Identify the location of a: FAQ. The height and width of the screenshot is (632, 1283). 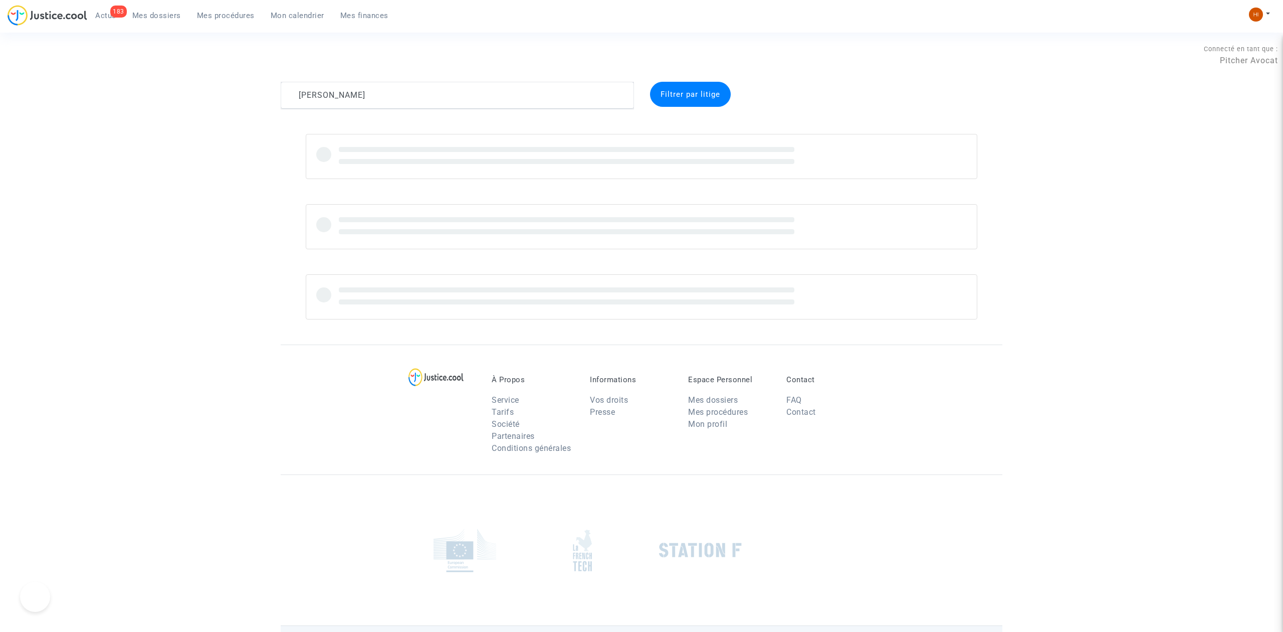
(794, 400).